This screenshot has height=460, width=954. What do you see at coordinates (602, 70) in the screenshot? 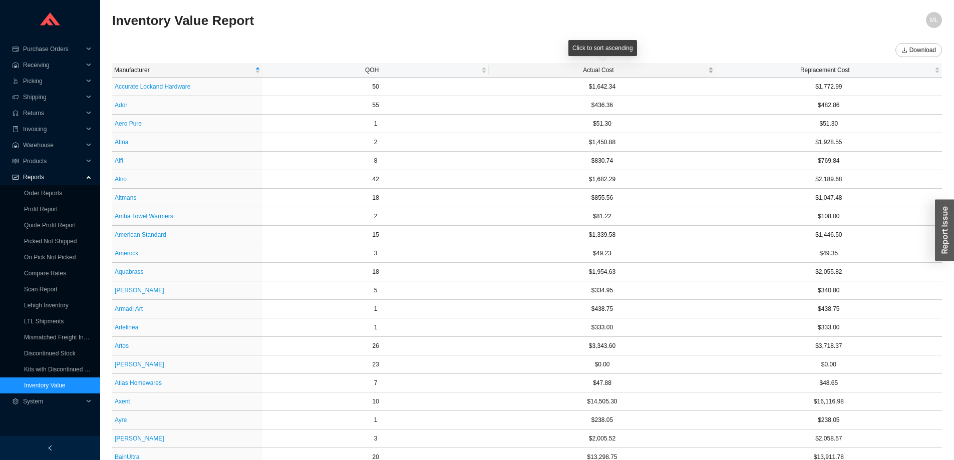
I see `th: Actual Cost sortable` at bounding box center [602, 70].